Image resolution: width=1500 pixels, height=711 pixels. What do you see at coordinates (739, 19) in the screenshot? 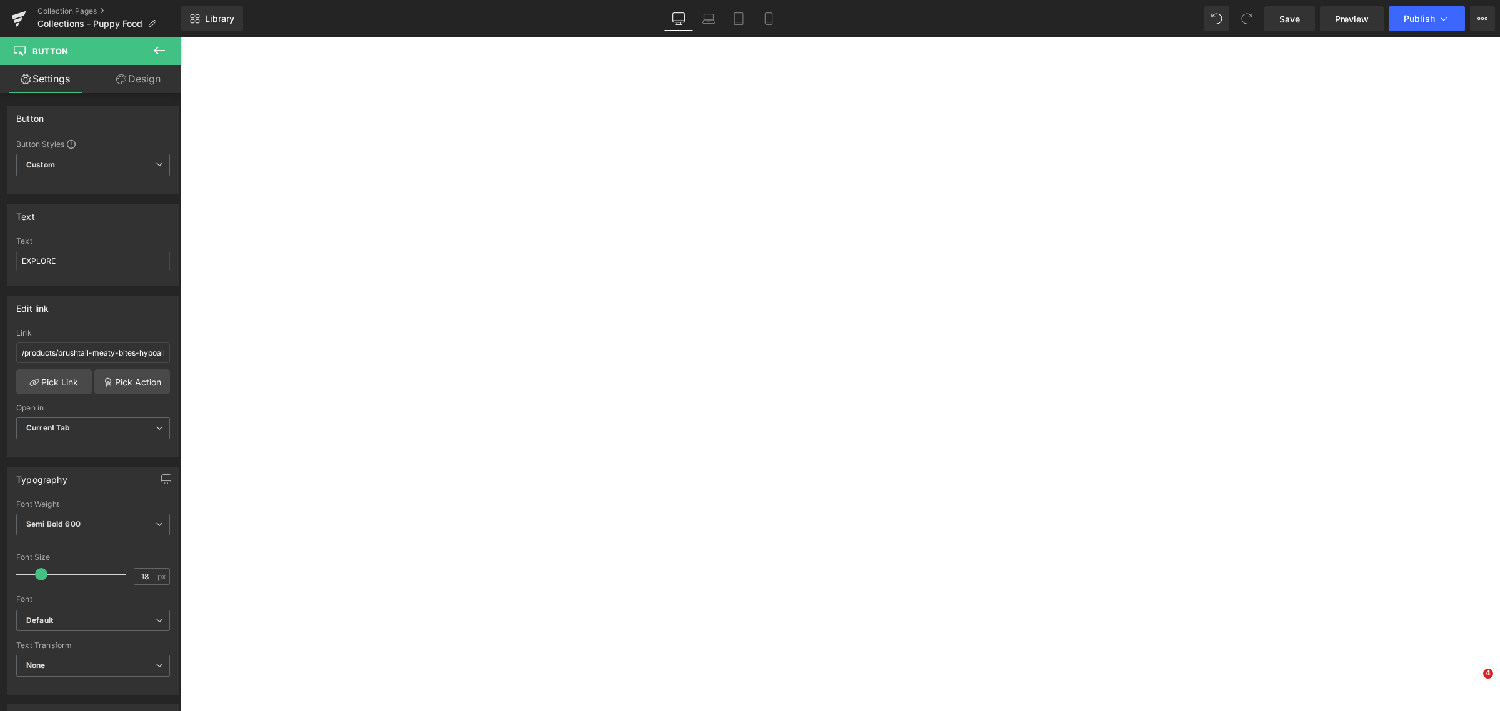
I see `a: Tablet` at bounding box center [739, 19].